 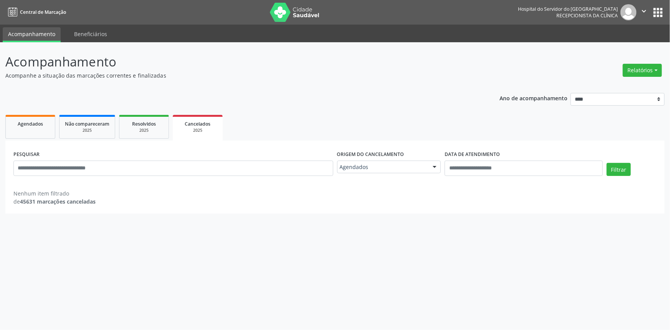 I want to click on label: Origem do cancelamento, so click(x=370, y=154).